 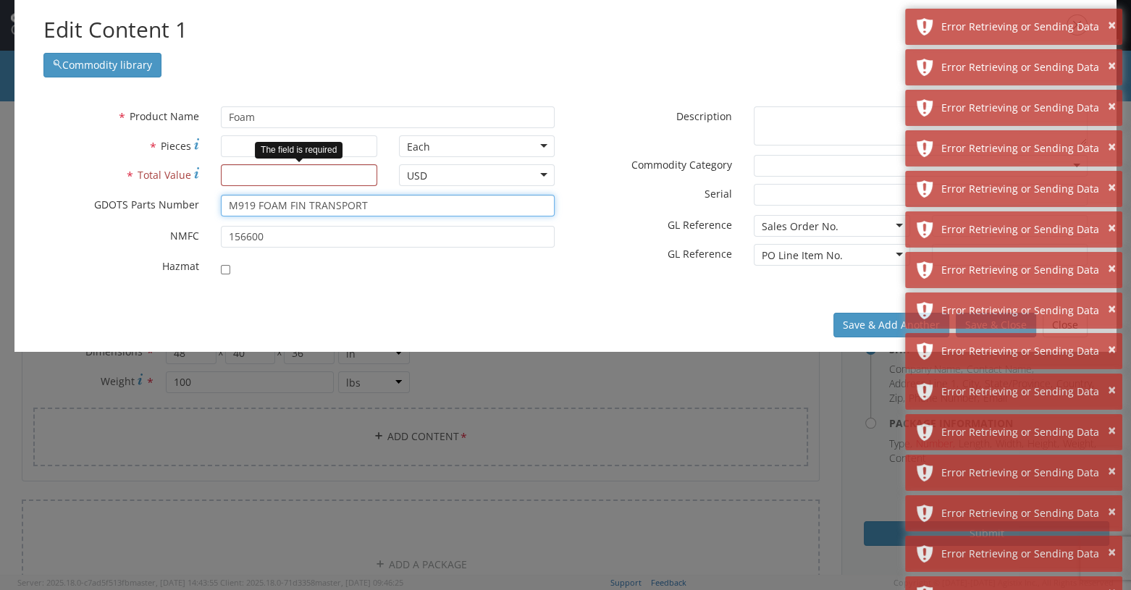 I want to click on button: Commodity library, so click(x=102, y=65).